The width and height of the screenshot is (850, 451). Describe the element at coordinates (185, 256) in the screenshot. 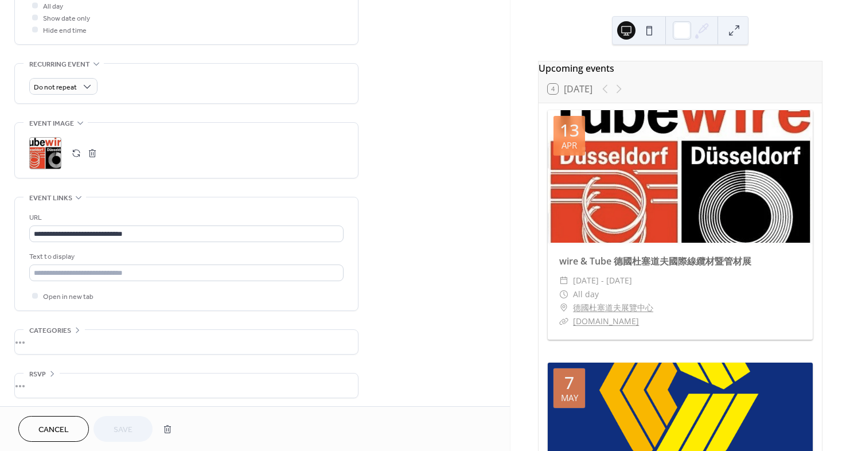

I see `div: Text to display` at that location.